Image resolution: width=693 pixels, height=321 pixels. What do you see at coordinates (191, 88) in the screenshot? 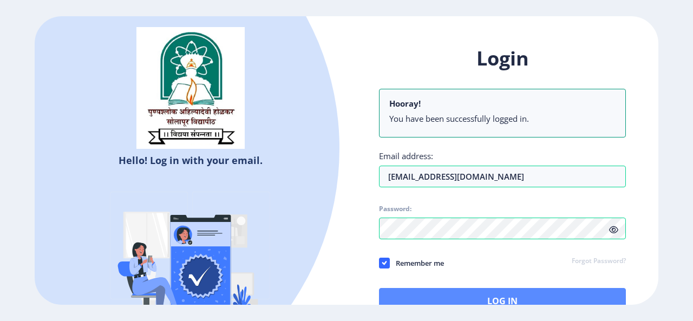
I see `img: sulogo.png` at bounding box center [191, 88].